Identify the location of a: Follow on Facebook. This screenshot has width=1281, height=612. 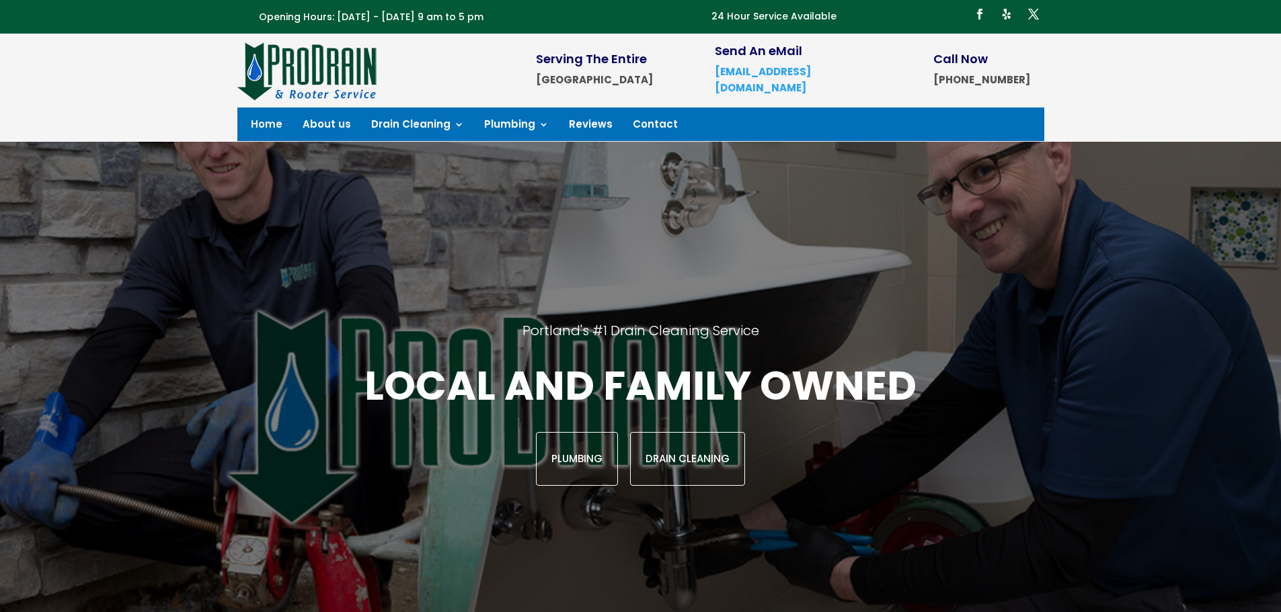
(979, 14).